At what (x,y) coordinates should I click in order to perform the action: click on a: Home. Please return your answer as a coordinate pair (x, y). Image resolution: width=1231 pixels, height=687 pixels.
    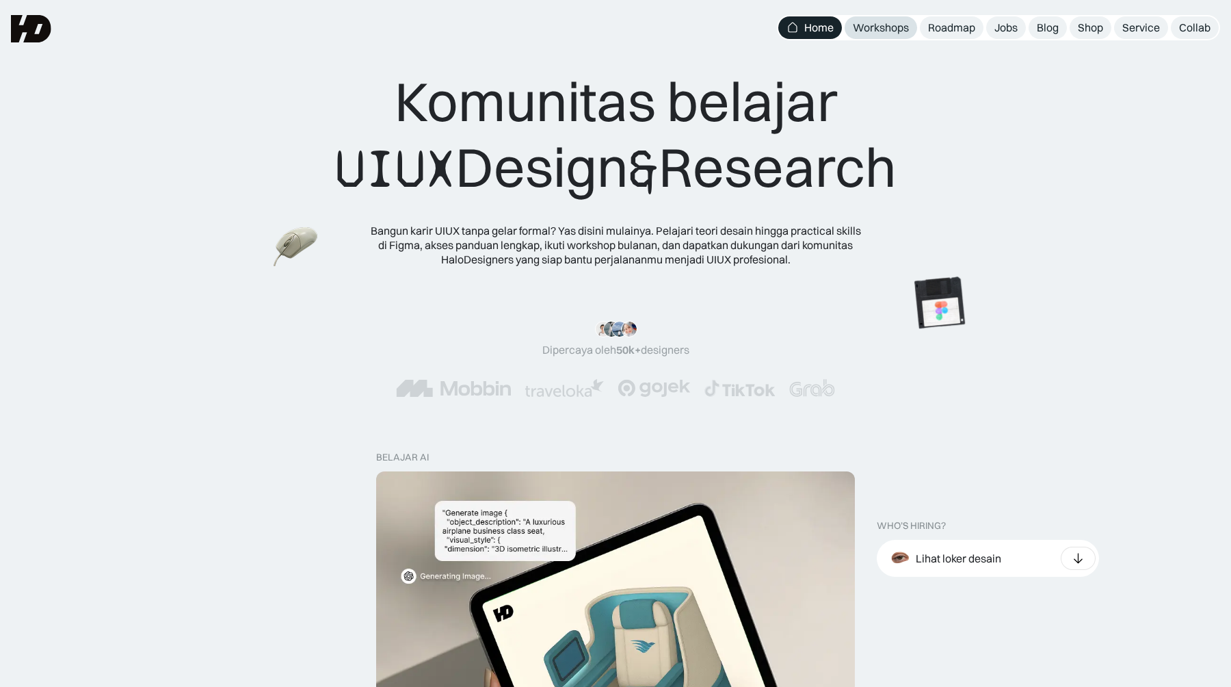
    Looking at the image, I should click on (810, 27).